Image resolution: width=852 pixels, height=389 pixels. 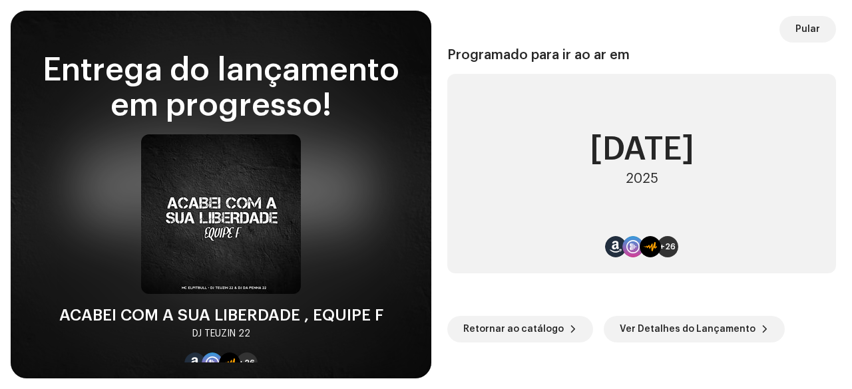 What do you see at coordinates (520, 329) in the screenshot?
I see `button: Retornar ao catálogo` at bounding box center [520, 329].